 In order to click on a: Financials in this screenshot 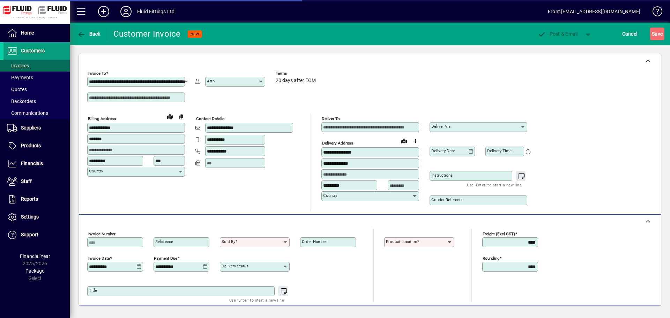, I will do `click(37, 164)`.